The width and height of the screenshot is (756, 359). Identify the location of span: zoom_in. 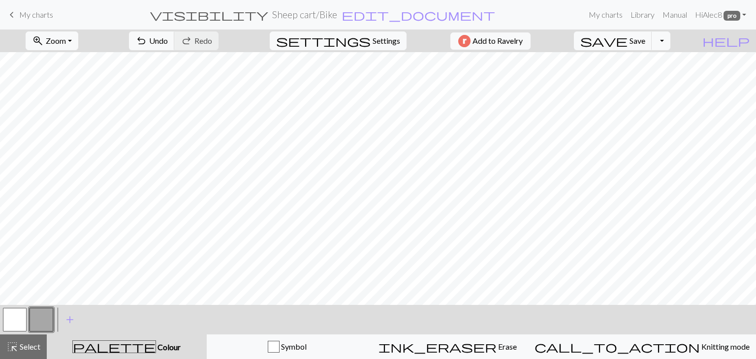
(38, 41).